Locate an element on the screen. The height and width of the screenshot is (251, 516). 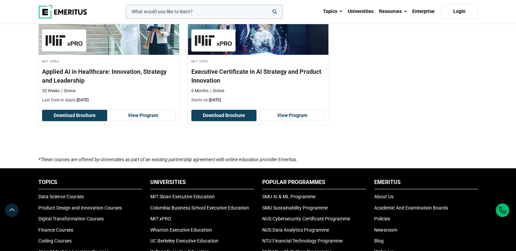
h3: Applied AI in Healthcare: Innovation, Strategy and Leadership is located at coordinates (109, 76).